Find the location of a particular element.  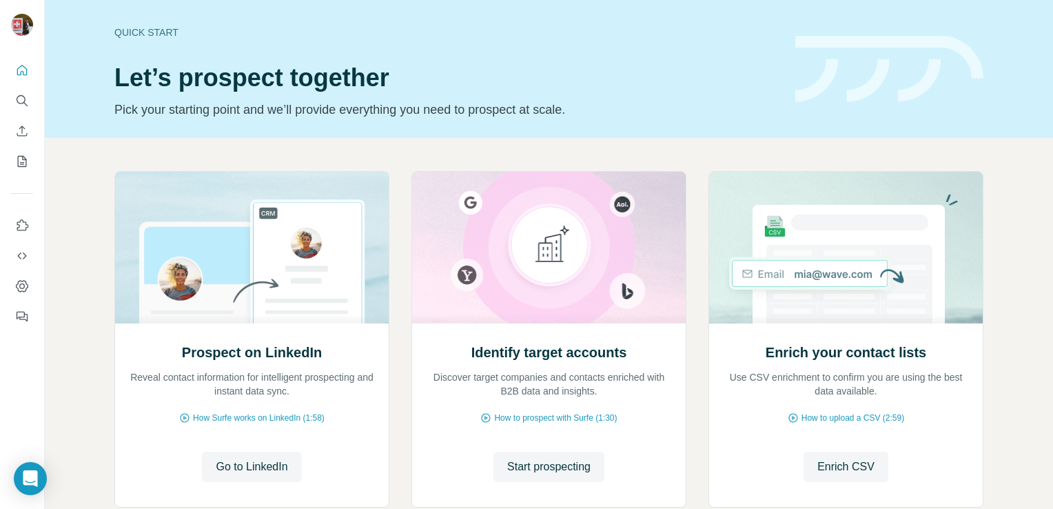

button: Feedback is located at coordinates (22, 316).